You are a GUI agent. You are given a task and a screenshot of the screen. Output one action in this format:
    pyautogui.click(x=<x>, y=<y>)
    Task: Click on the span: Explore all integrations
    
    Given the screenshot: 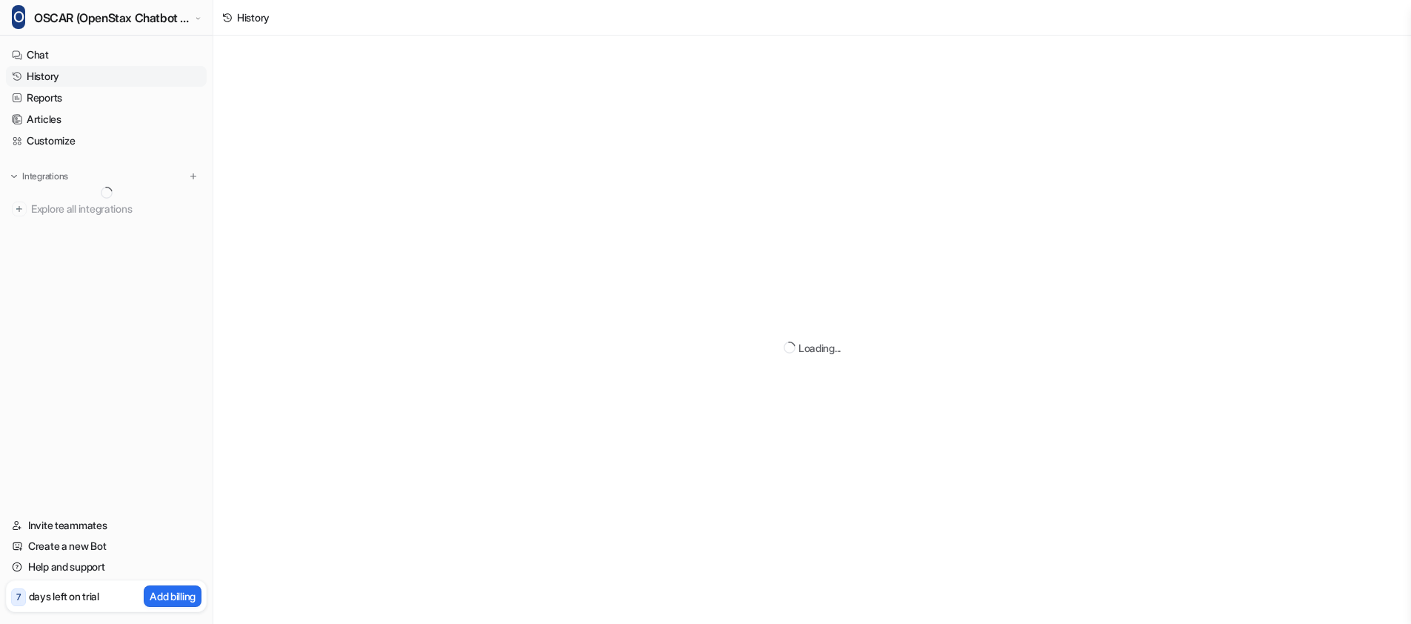 What is the action you would take?
    pyautogui.click(x=116, y=209)
    